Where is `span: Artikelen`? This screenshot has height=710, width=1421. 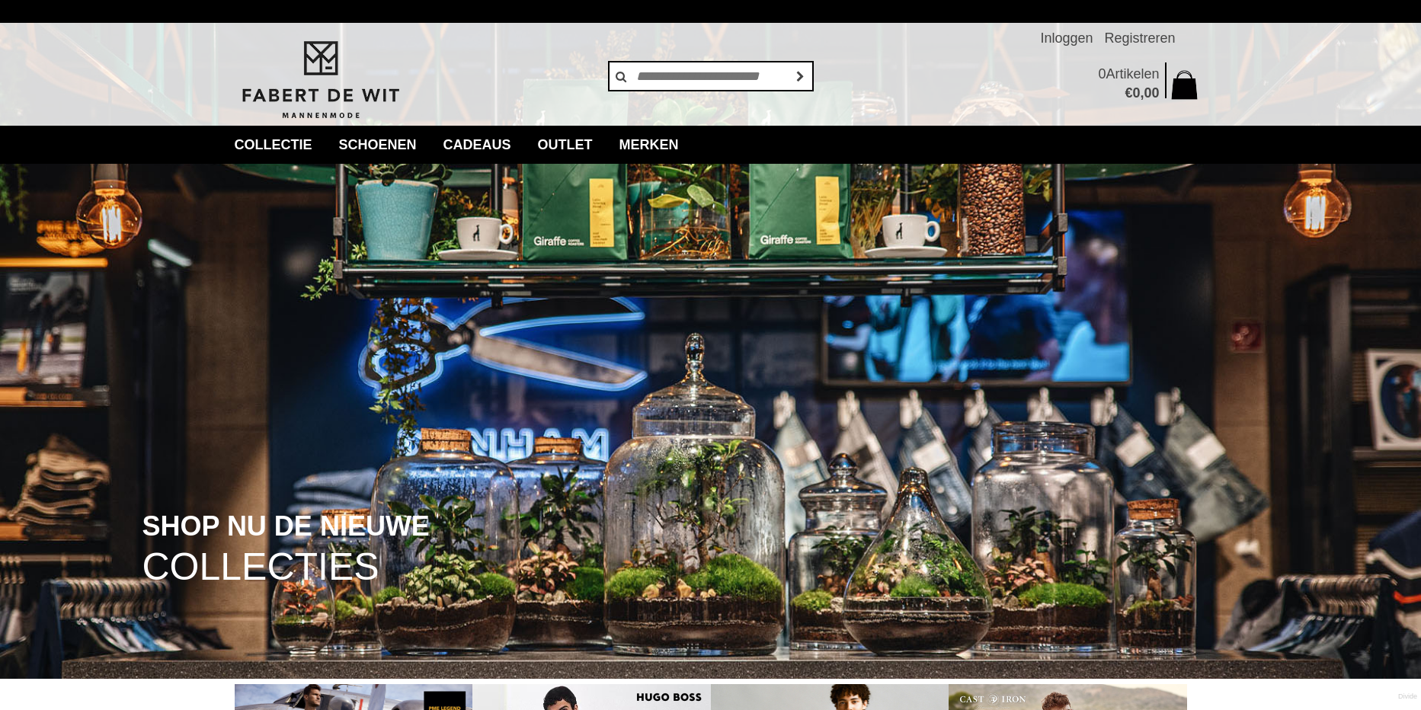
span: Artikelen is located at coordinates (1132, 74).